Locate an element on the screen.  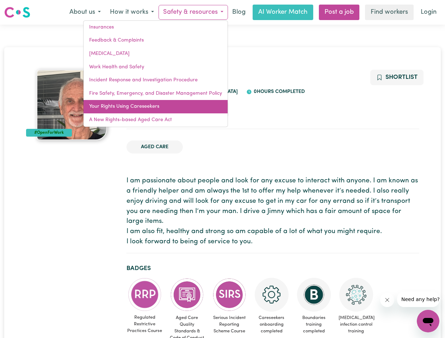
a: Login is located at coordinates (428, 12).